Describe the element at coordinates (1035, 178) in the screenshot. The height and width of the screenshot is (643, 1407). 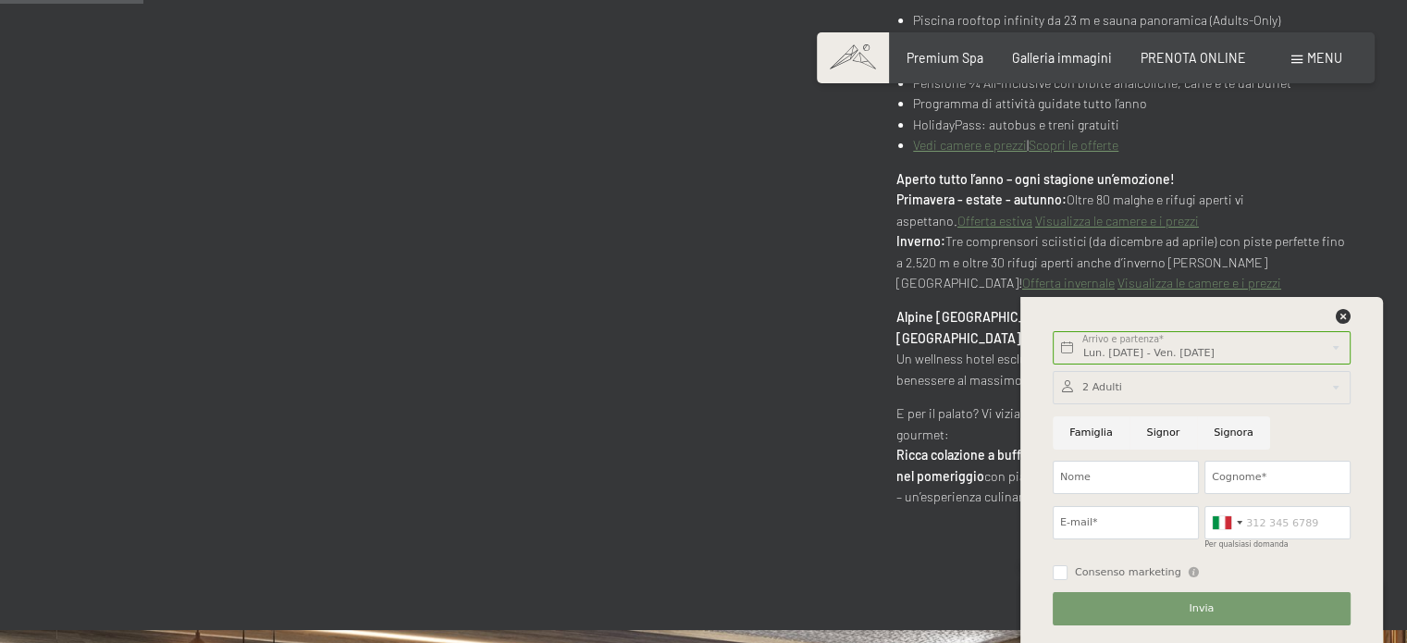
I see `strong: Aperto tutto l’anno – ogni stagione un’emozione!` at that location.